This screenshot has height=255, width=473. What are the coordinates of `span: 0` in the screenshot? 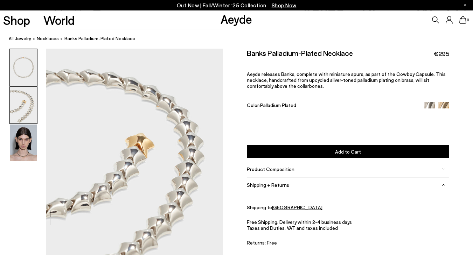 It's located at (468, 20).